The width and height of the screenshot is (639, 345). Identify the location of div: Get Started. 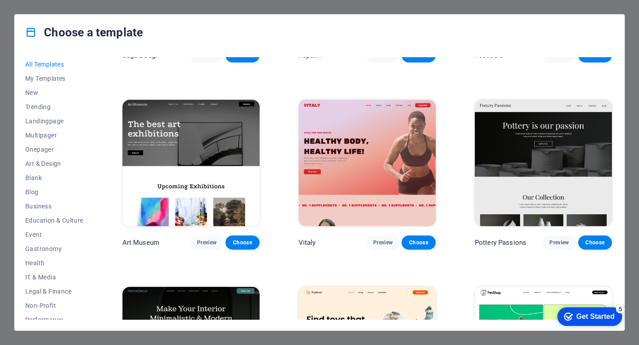
(43, 14).